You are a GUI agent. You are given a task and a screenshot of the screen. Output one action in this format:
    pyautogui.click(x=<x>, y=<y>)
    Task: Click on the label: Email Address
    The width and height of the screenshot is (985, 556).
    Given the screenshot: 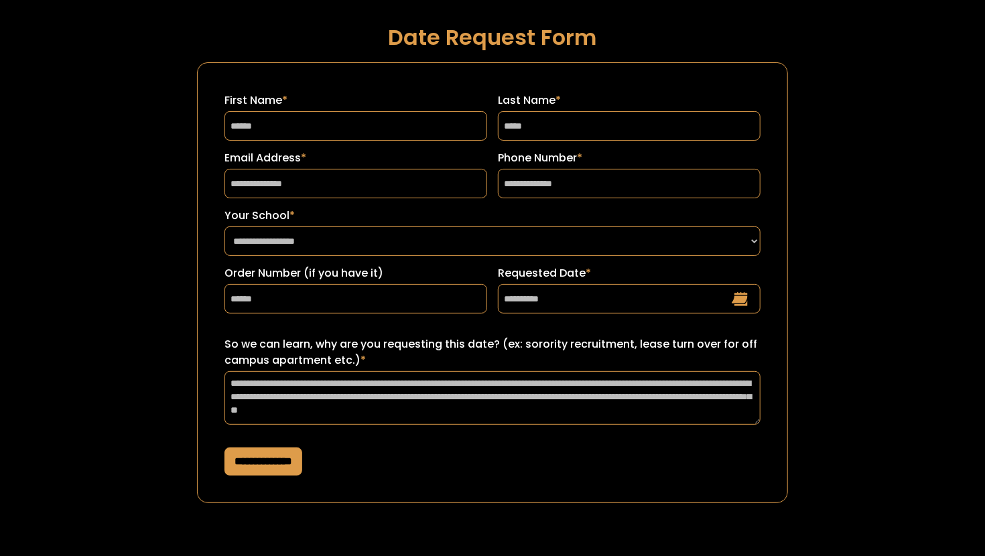 What is the action you would take?
    pyautogui.click(x=356, y=158)
    